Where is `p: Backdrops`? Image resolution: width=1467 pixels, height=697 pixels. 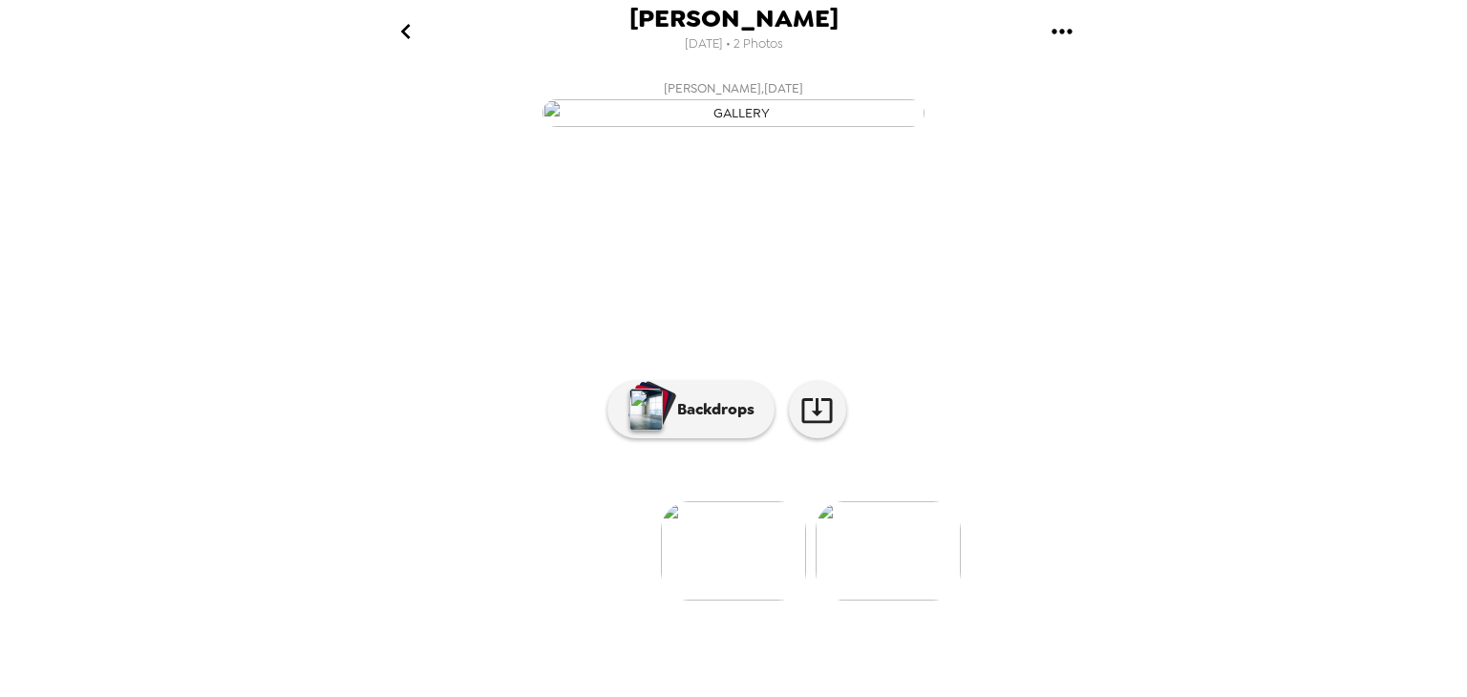 p: Backdrops is located at coordinates (711, 410).